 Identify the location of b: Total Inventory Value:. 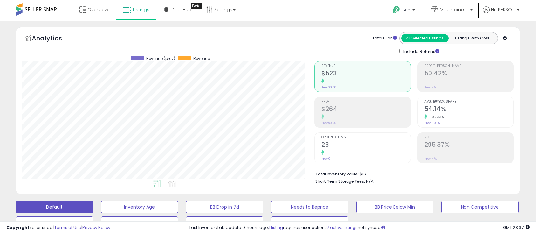
(337, 174).